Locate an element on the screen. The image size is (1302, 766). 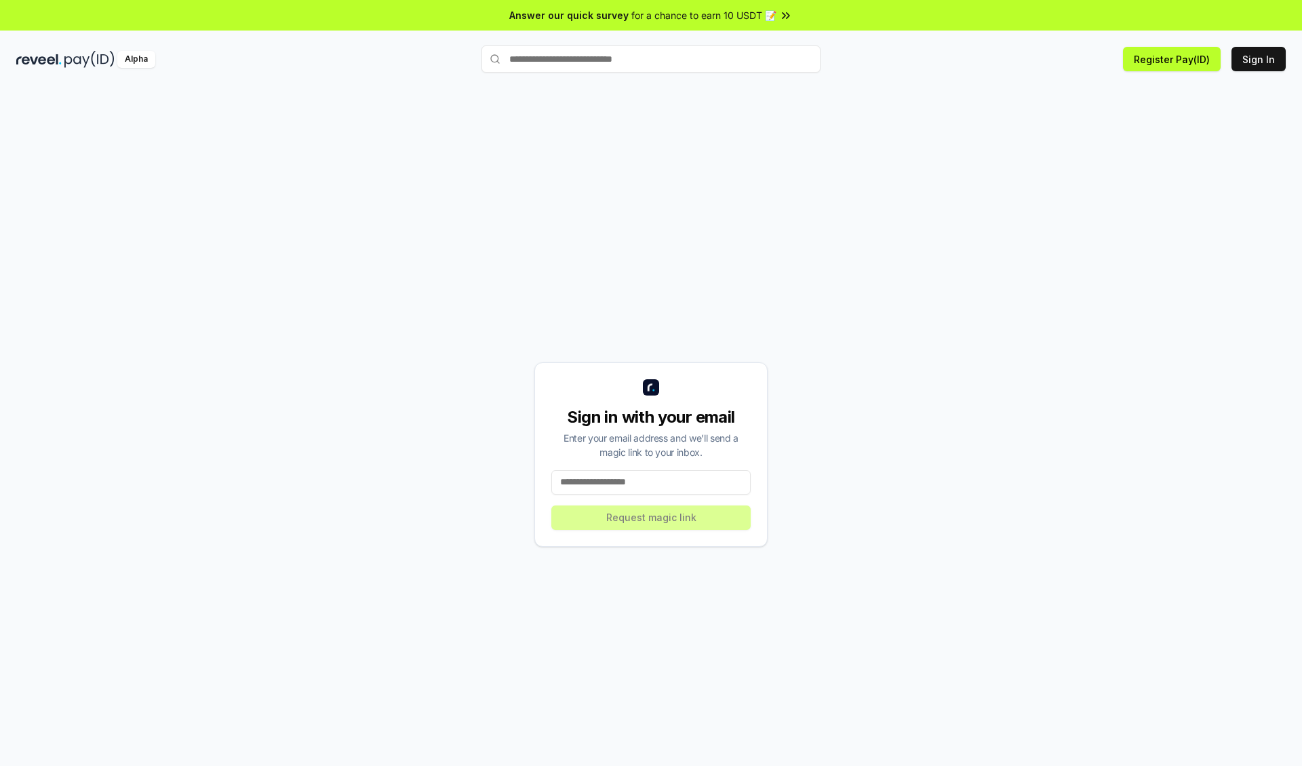
div: Enter your email address and we’ll send a magic link to your inbox. is located at coordinates (651, 445).